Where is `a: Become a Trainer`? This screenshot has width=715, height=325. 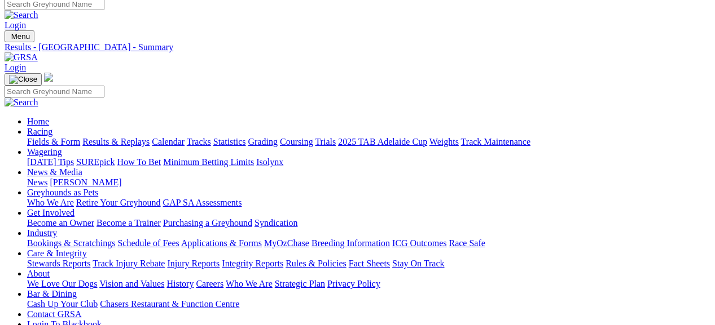 a: Become a Trainer is located at coordinates (129, 223).